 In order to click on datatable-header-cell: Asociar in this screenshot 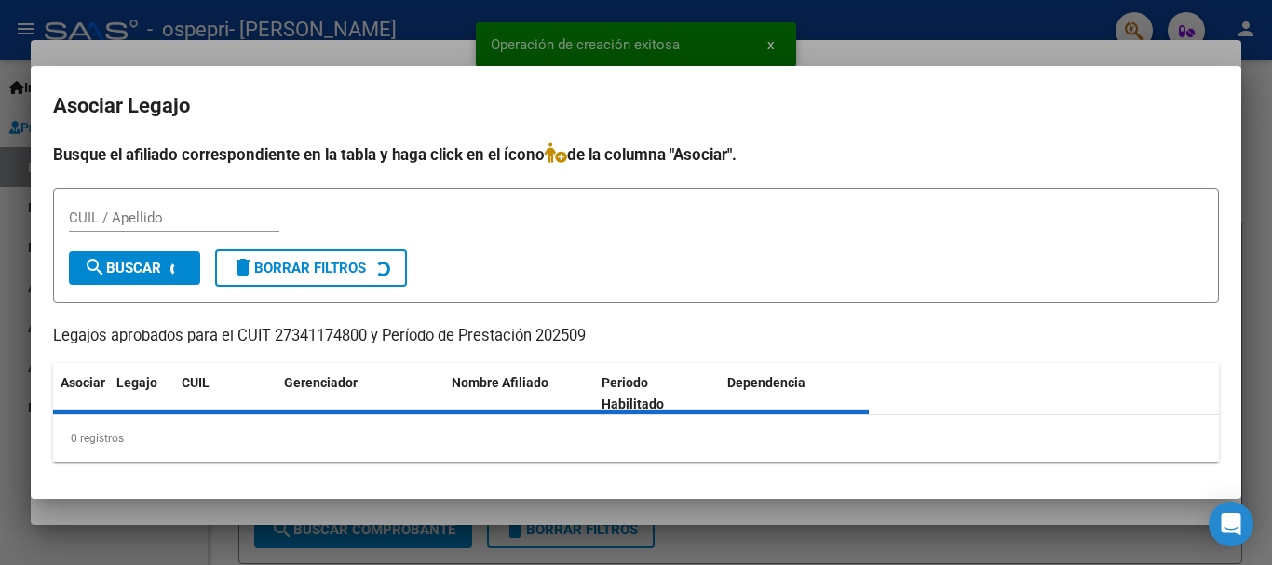, I will do `click(81, 394)`.